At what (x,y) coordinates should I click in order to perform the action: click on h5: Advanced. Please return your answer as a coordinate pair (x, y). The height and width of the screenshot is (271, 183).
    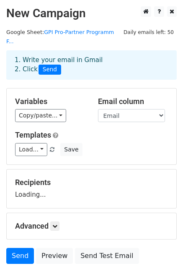
    Looking at the image, I should click on (91, 226).